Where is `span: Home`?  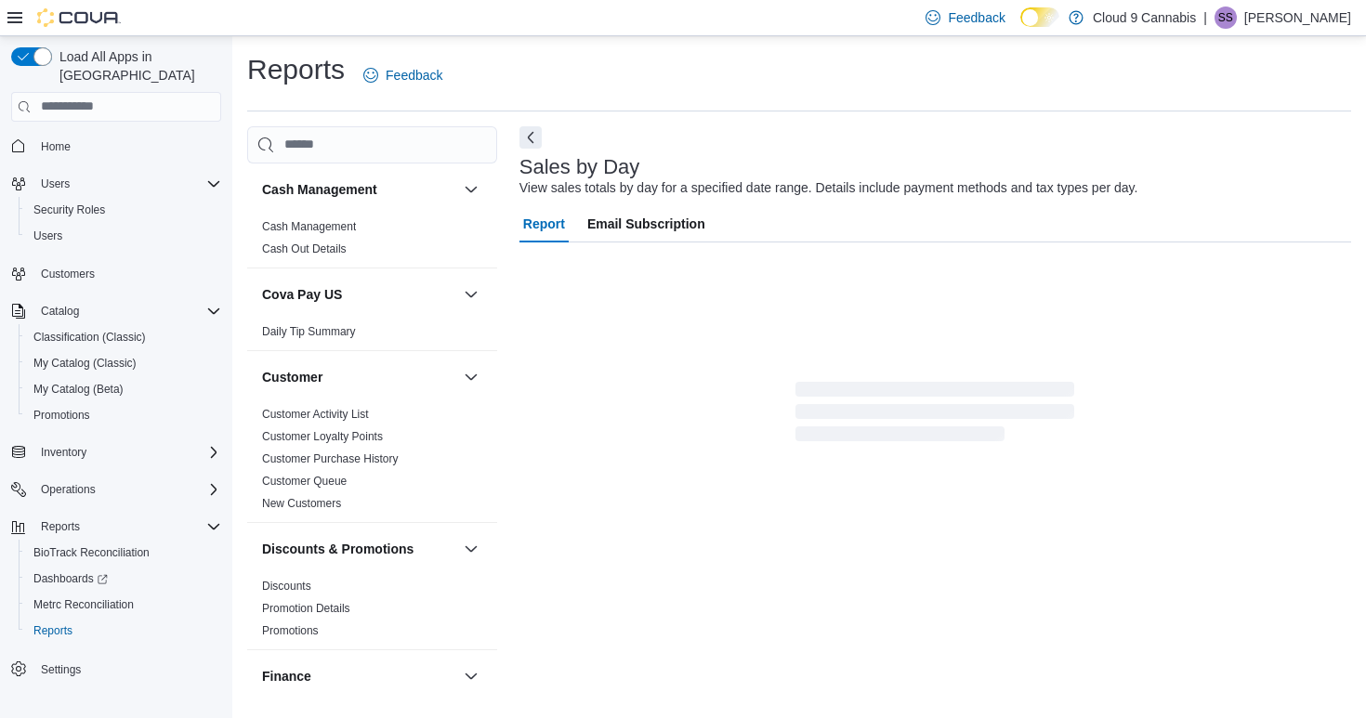 span: Home is located at coordinates (127, 146).